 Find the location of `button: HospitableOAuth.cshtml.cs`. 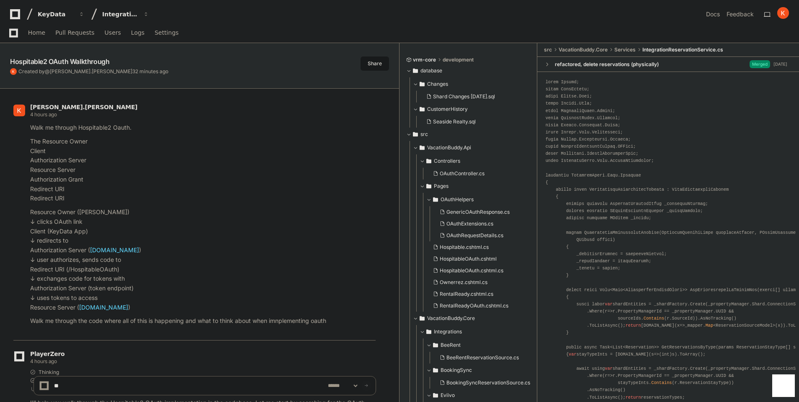

button: HospitableOAuth.cshtml.cs is located at coordinates (481, 271).